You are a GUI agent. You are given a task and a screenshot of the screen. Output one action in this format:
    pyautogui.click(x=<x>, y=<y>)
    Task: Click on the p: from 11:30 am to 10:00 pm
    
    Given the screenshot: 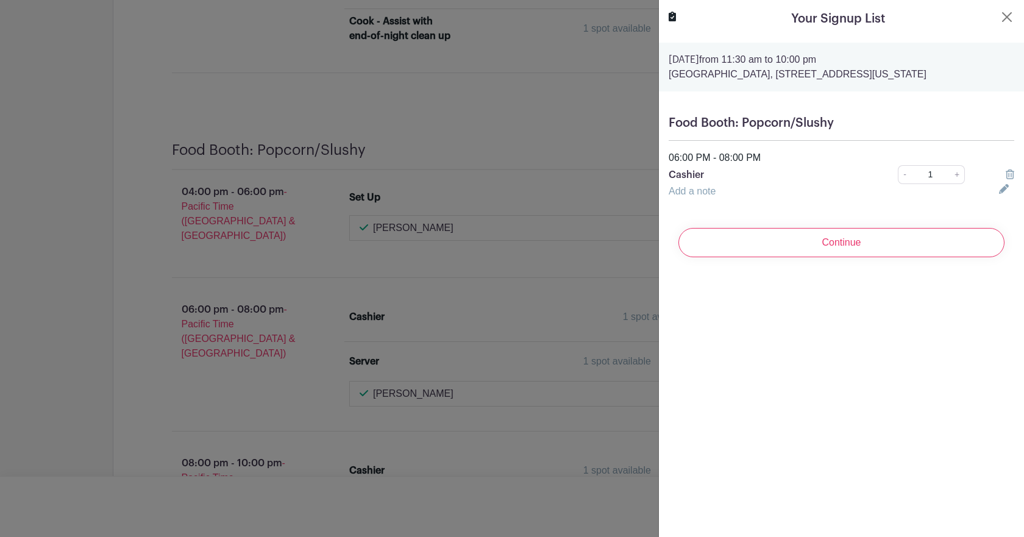 What is the action you would take?
    pyautogui.click(x=841, y=60)
    